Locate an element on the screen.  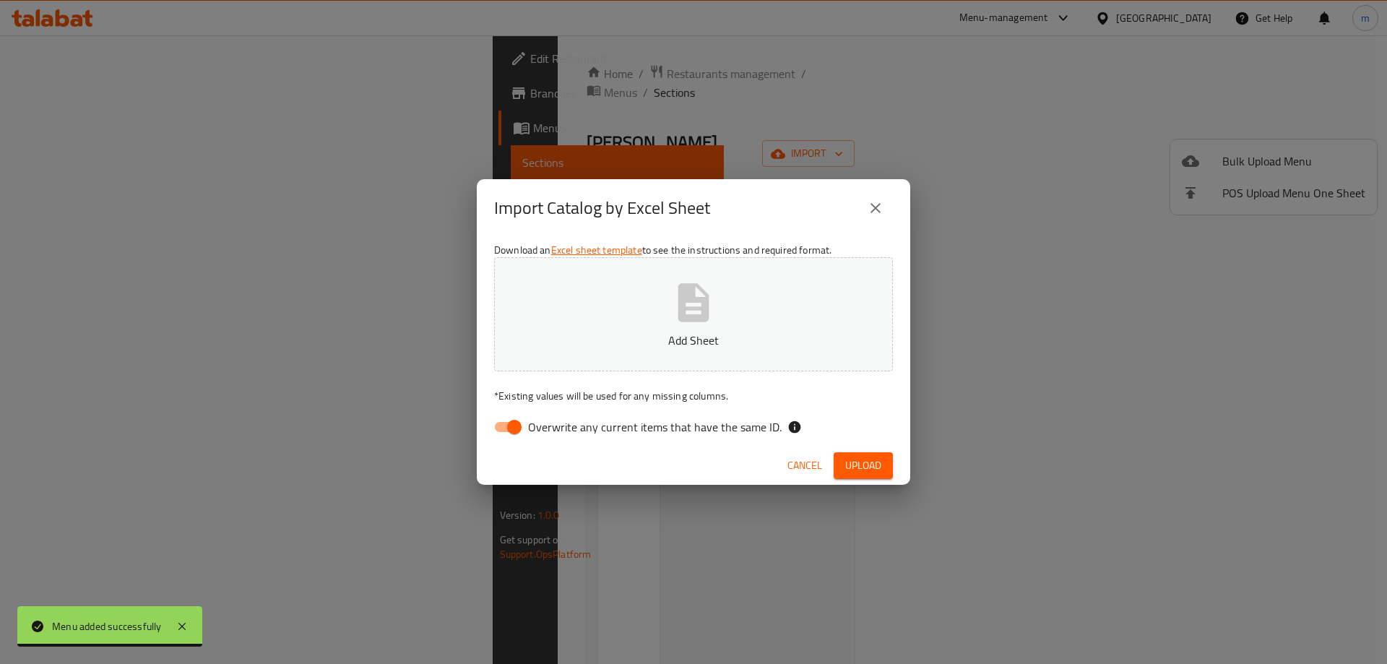
span: Overwrite any current items that have the same ID. is located at coordinates (655, 427).